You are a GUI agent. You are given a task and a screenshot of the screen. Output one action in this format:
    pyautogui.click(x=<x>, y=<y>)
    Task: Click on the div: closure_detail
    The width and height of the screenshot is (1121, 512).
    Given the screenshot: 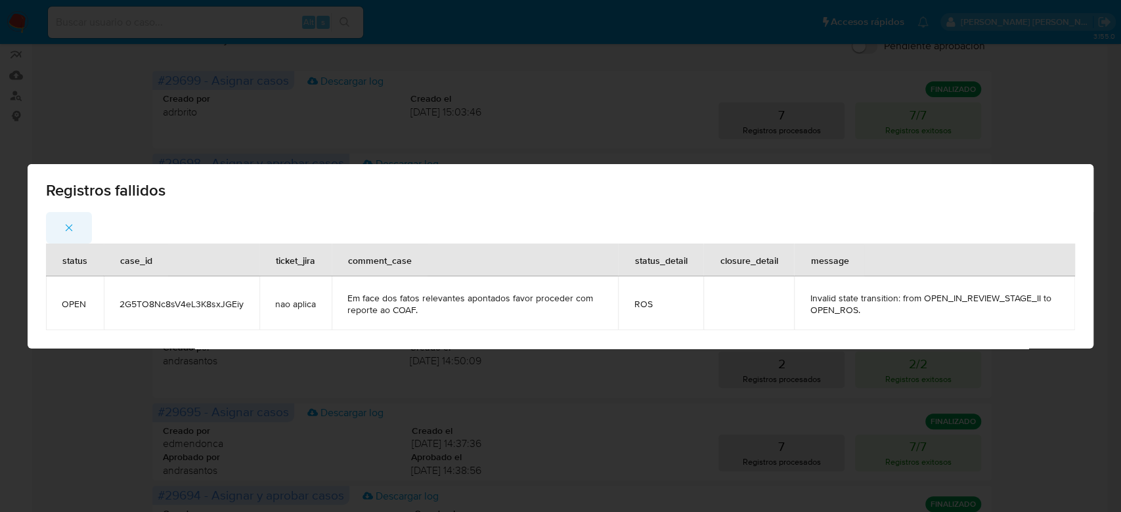 What is the action you would take?
    pyautogui.click(x=748, y=260)
    